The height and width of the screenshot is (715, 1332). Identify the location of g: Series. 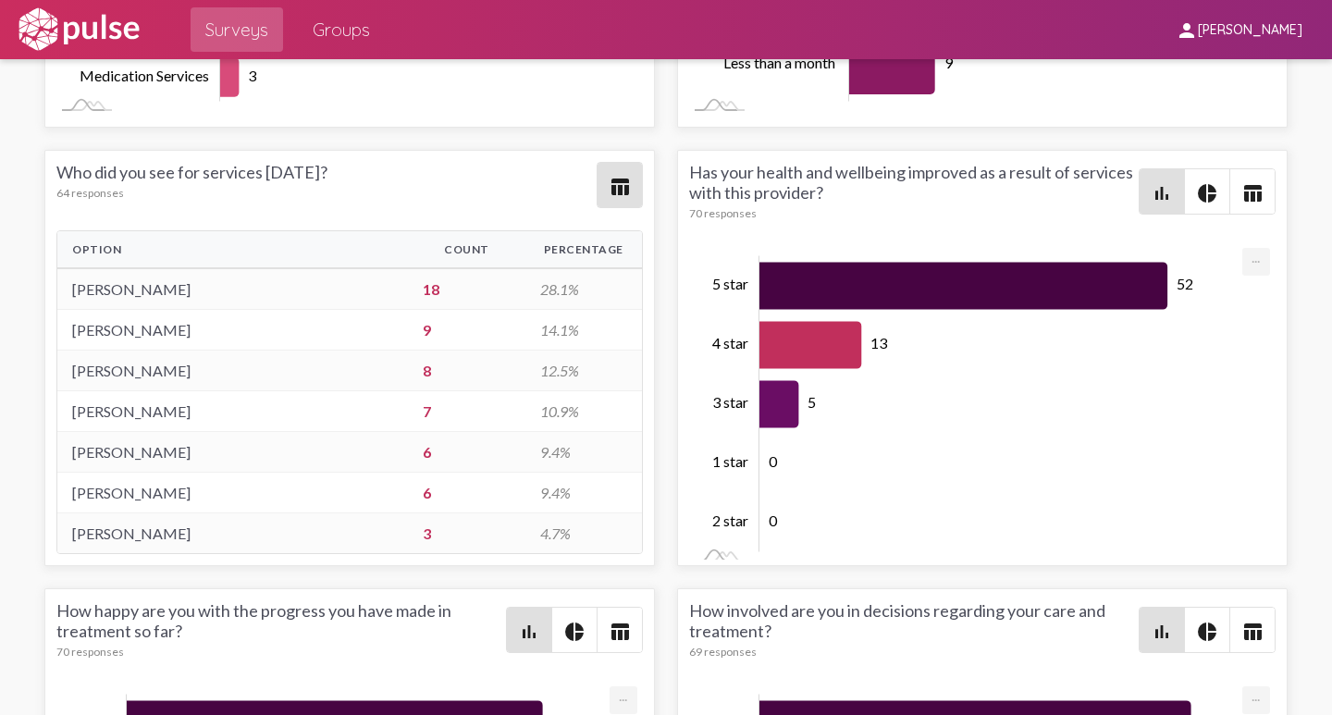
(963, 403).